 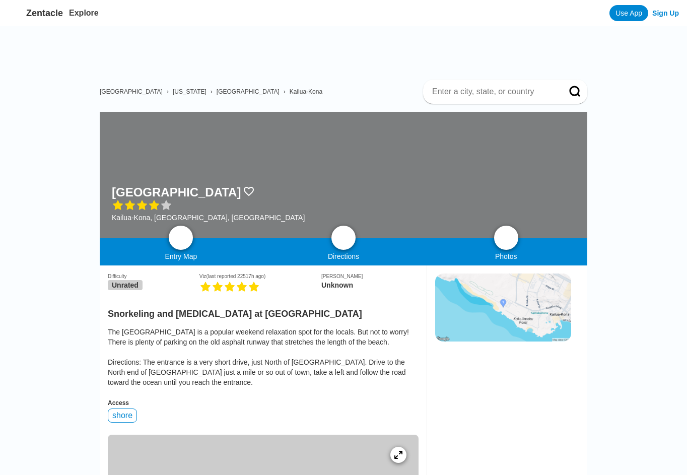 I want to click on img: photos, so click(x=506, y=238).